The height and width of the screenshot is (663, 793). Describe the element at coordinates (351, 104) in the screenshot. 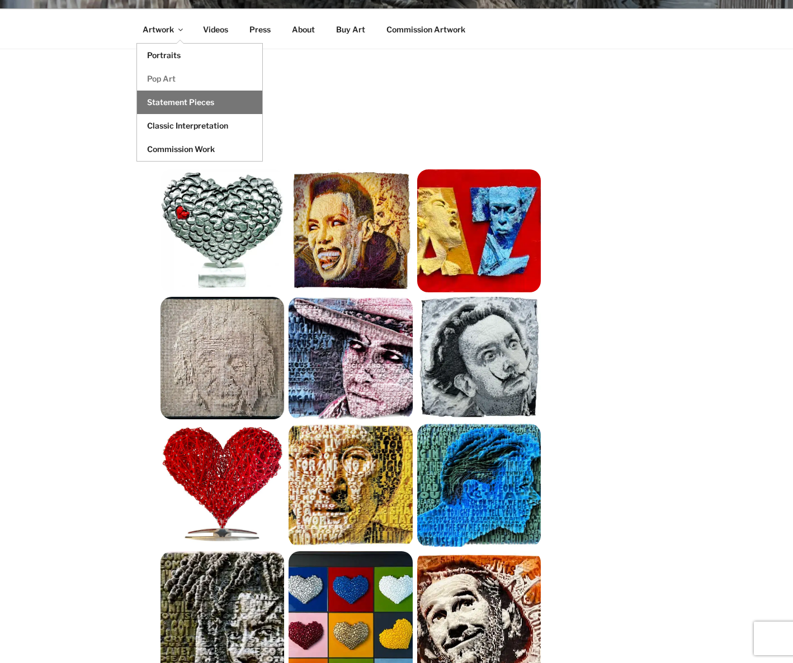

I see `h1: Pop` at that location.